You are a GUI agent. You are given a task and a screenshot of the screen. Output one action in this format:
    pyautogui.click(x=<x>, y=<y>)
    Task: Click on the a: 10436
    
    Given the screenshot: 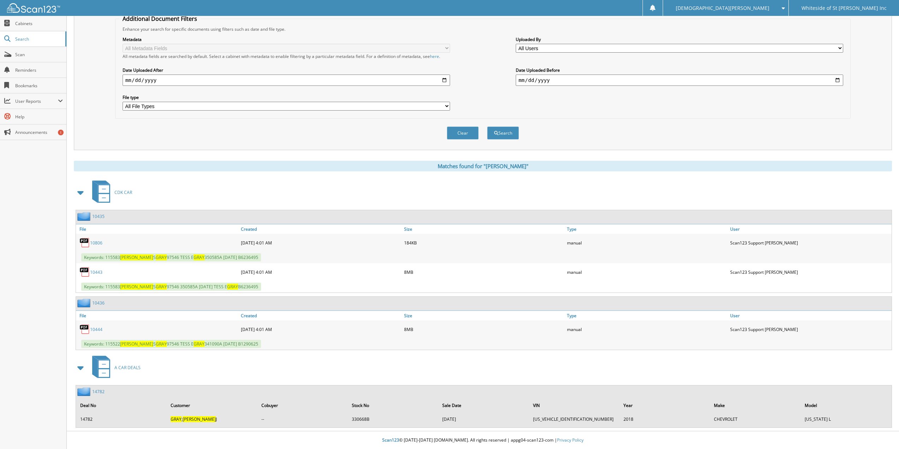 What is the action you would take?
    pyautogui.click(x=98, y=303)
    